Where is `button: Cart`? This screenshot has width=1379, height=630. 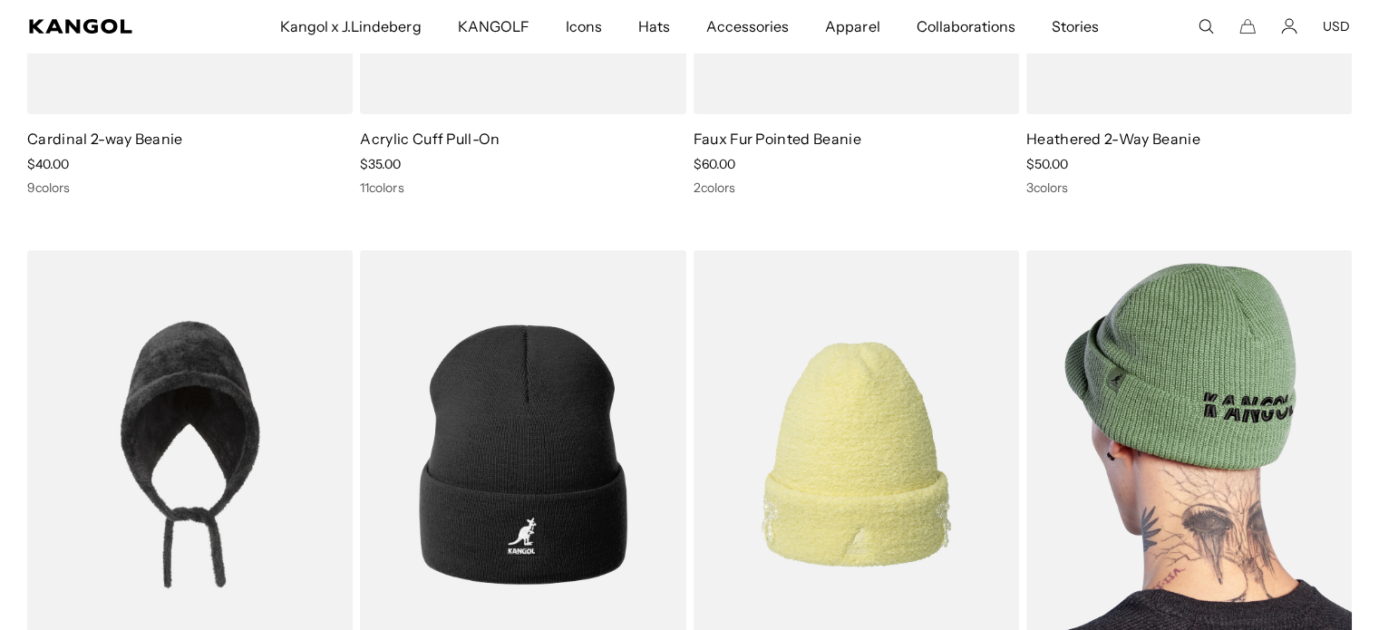 button: Cart is located at coordinates (1247, 26).